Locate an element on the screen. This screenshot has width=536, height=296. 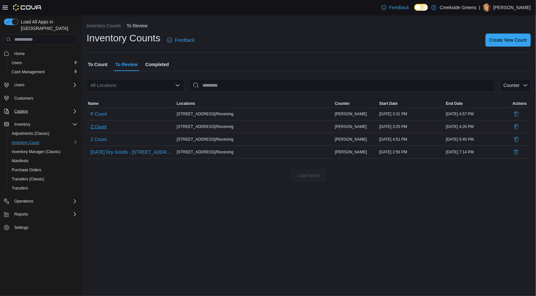
button: Locations is located at coordinates (254, 103).